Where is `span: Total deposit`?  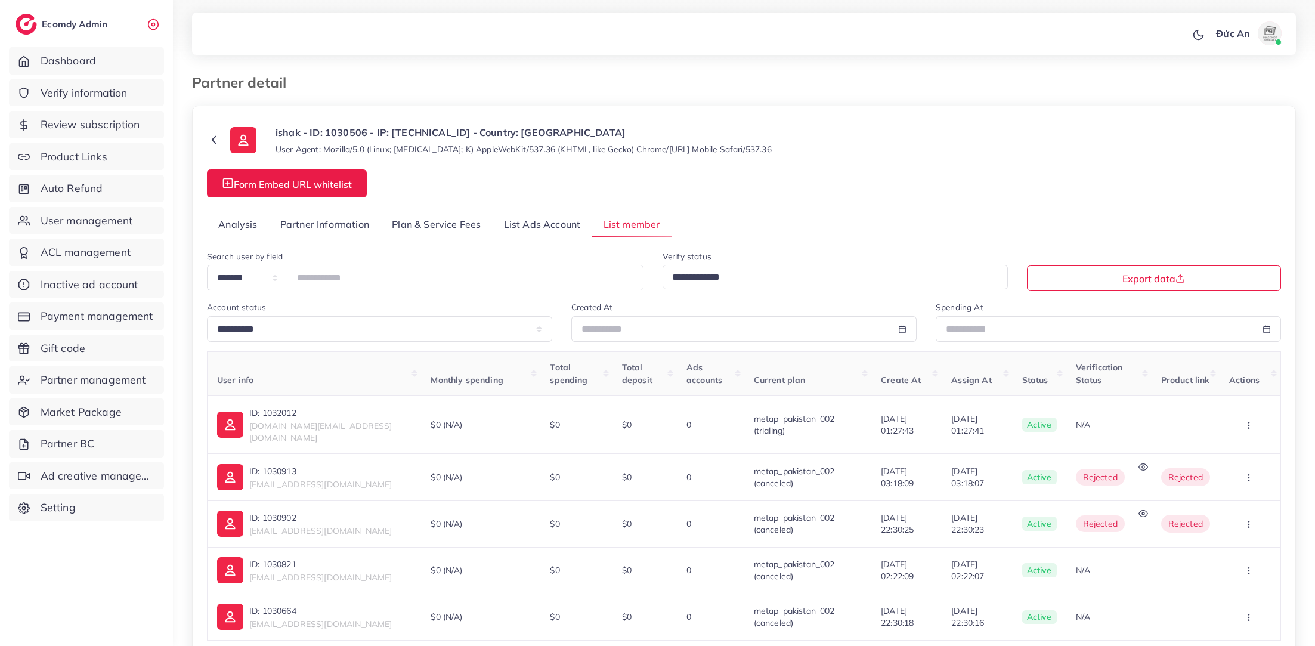
span: Total deposit is located at coordinates (637, 373).